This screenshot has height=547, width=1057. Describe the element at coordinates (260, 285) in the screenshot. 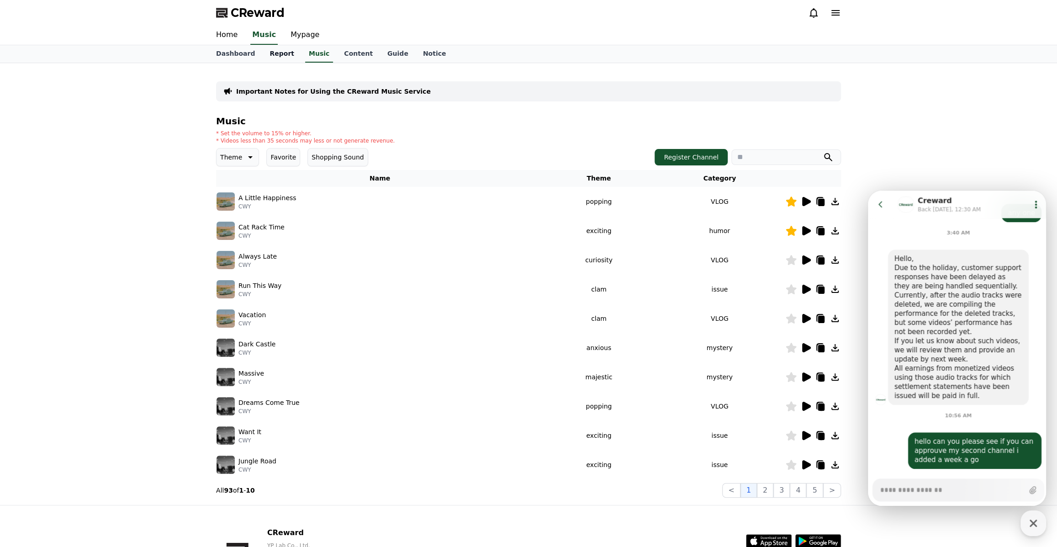

I see `p: Run This Way` at that location.